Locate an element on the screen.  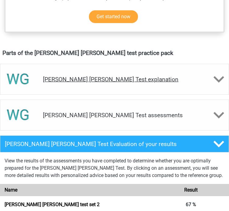
div: Result is located at coordinates (190, 190).